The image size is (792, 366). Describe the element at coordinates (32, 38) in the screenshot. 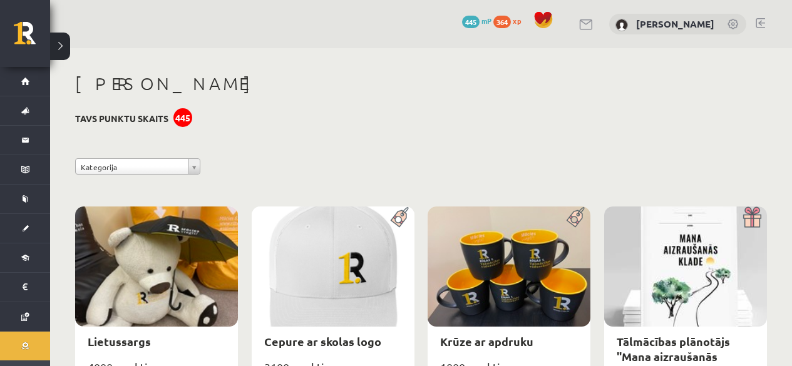

I see `a: Rīgas 1. Tālmācības vidusskola` at that location.